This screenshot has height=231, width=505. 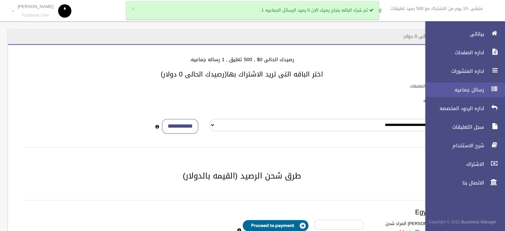 What do you see at coordinates (444, 222) in the screenshot?
I see `span: Copyright © 2015` at bounding box center [444, 222].